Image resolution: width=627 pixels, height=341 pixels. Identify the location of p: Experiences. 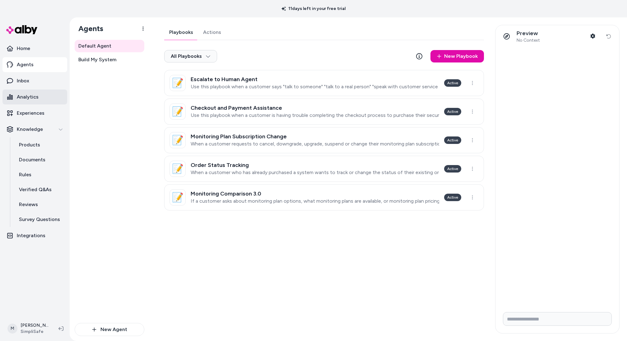
(30, 113).